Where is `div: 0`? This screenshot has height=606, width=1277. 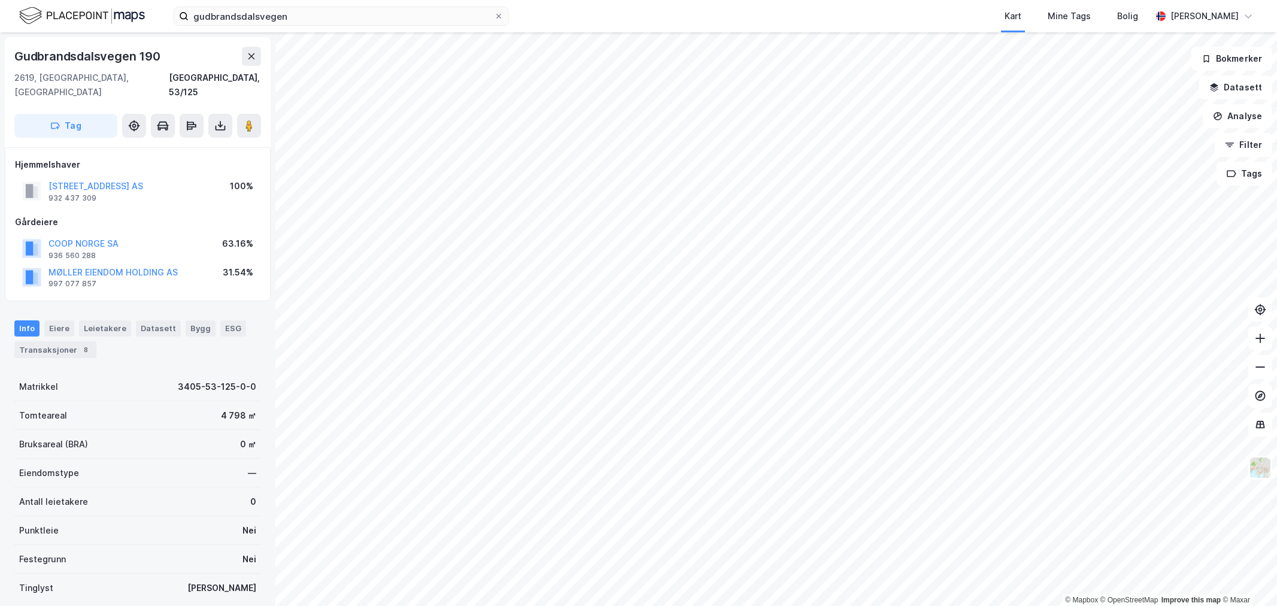
div: 0 is located at coordinates (253, 502).